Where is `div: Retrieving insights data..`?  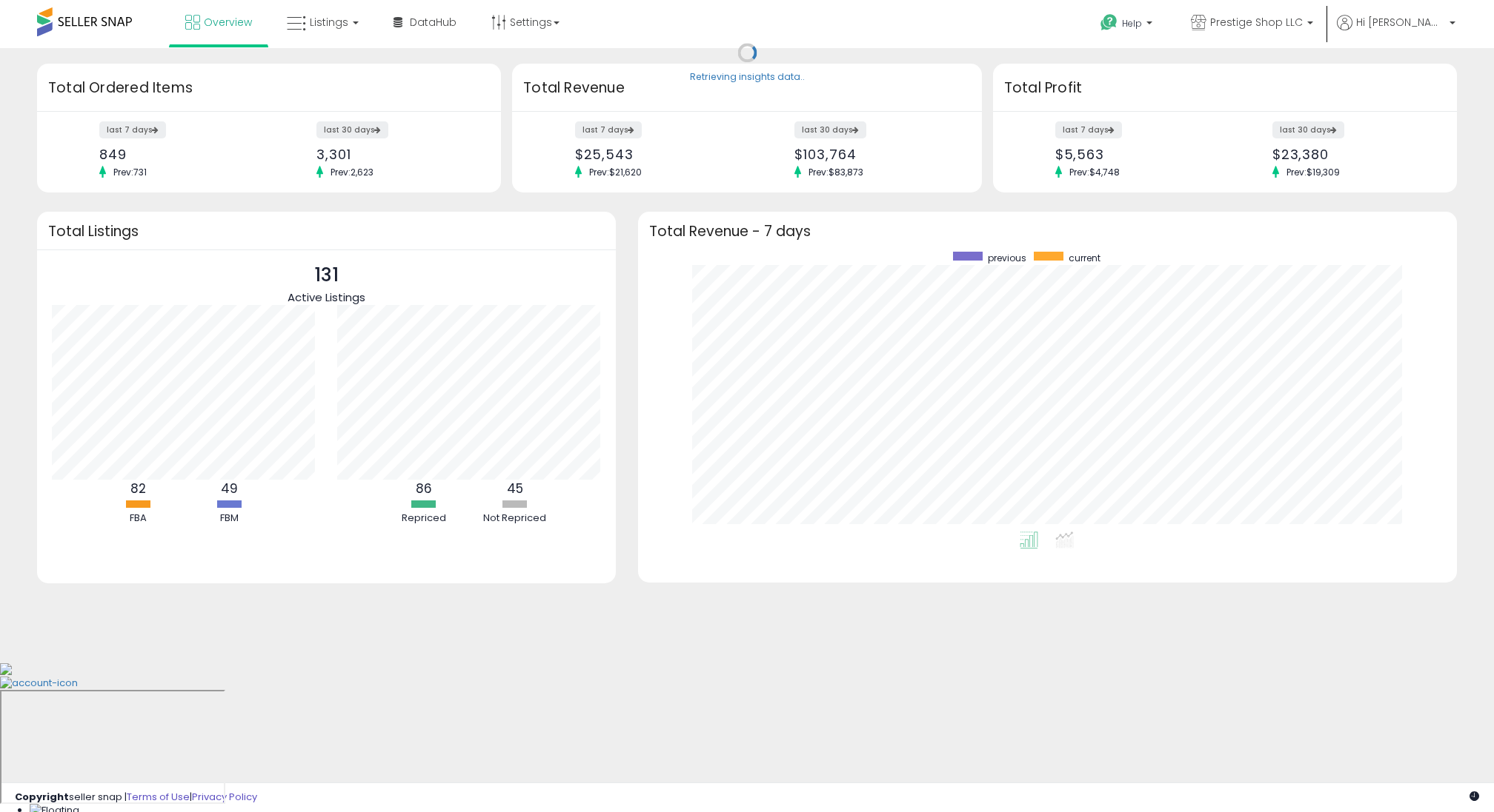
div: Retrieving insights data.. is located at coordinates (747, 78).